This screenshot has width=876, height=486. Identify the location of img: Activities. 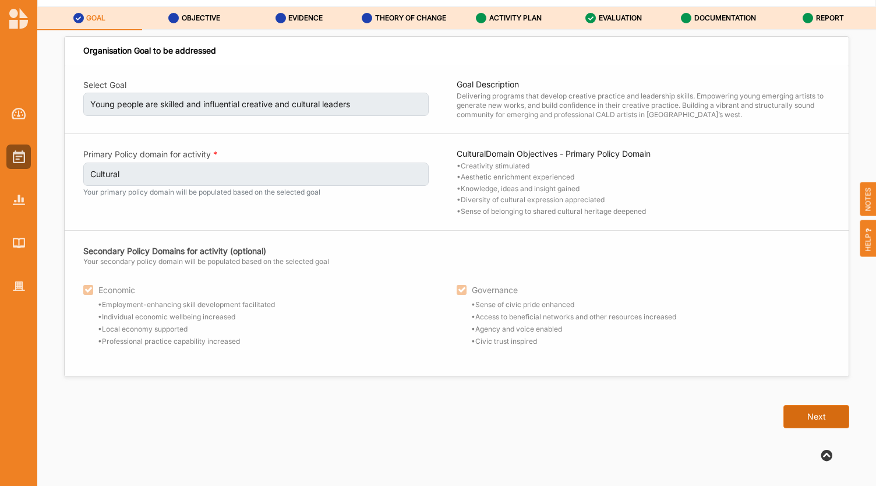
(19, 157).